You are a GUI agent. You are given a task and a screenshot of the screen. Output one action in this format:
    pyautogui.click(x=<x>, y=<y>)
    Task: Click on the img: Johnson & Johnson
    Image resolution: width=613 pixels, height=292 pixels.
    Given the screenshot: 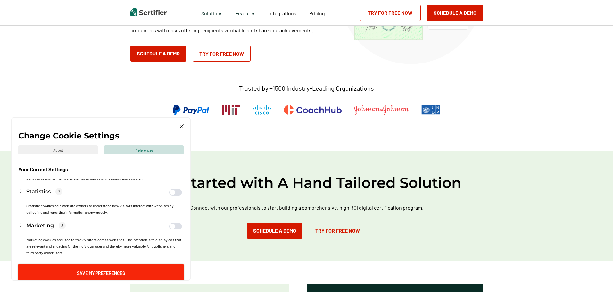 What is the action you would take?
    pyautogui.click(x=381, y=110)
    